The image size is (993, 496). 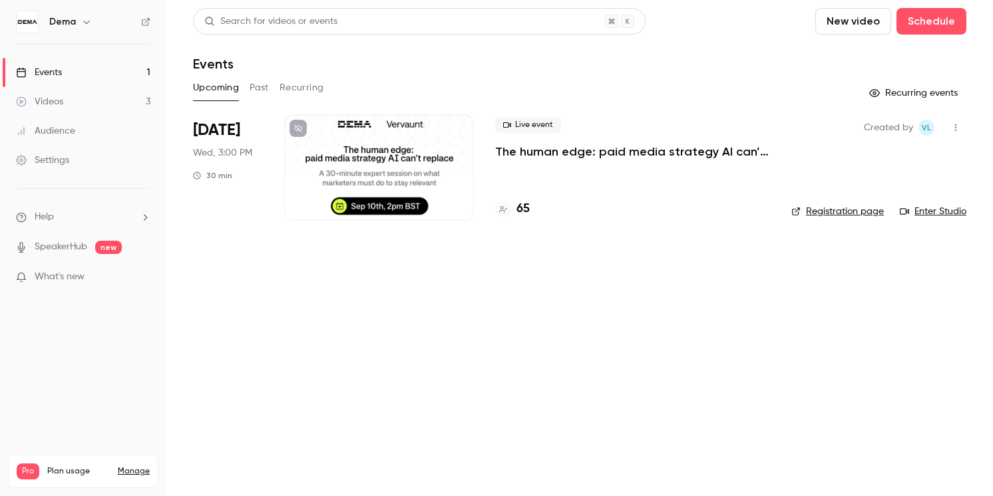 I want to click on h4: 65, so click(x=523, y=209).